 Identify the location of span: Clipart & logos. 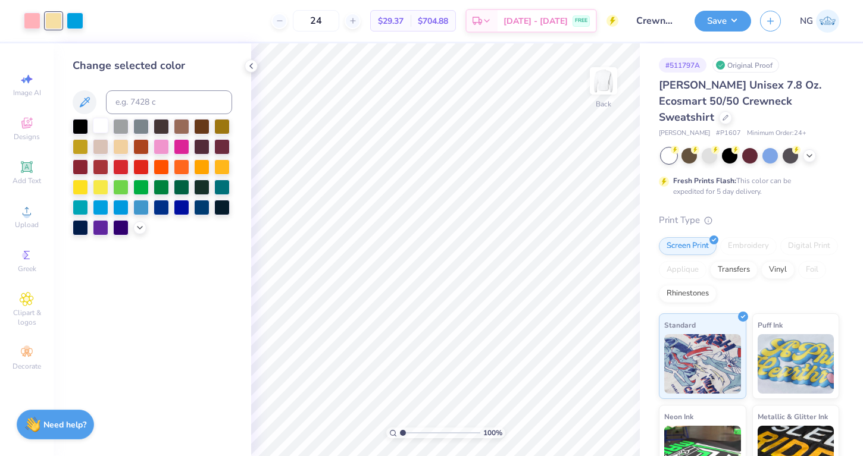
(27, 318).